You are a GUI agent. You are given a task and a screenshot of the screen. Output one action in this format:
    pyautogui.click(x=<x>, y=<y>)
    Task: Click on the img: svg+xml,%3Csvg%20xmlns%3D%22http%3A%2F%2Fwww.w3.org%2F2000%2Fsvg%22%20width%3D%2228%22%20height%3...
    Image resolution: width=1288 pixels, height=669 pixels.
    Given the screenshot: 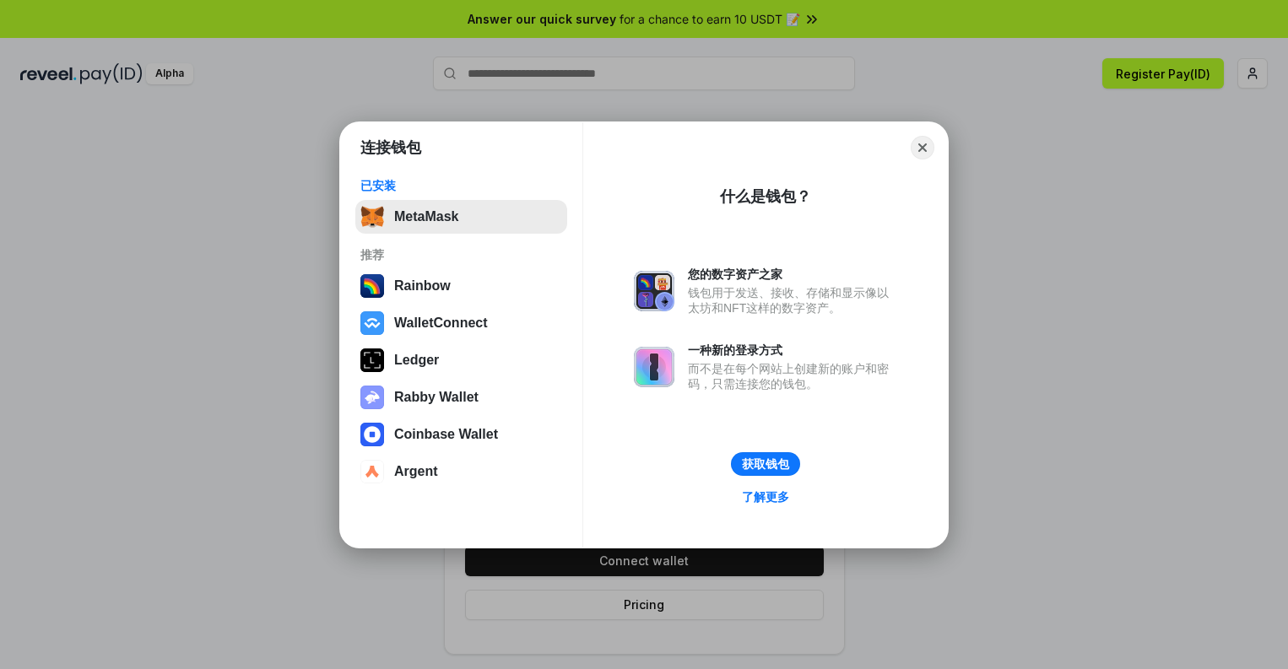 What is the action you would take?
    pyautogui.click(x=372, y=360)
    